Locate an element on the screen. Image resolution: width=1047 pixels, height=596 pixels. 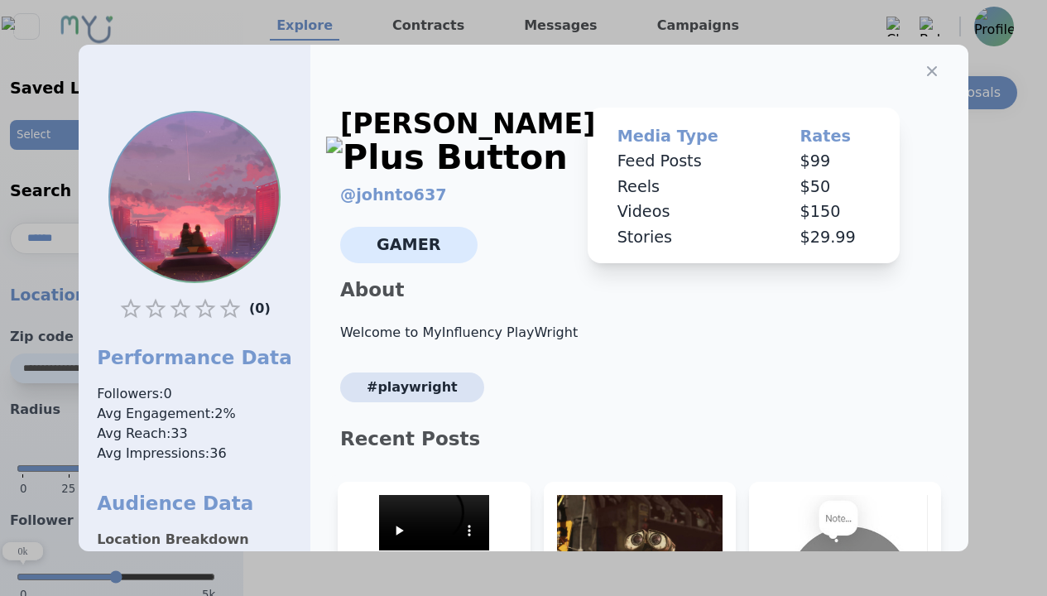
span: Followers: 0 is located at coordinates (194, 394).